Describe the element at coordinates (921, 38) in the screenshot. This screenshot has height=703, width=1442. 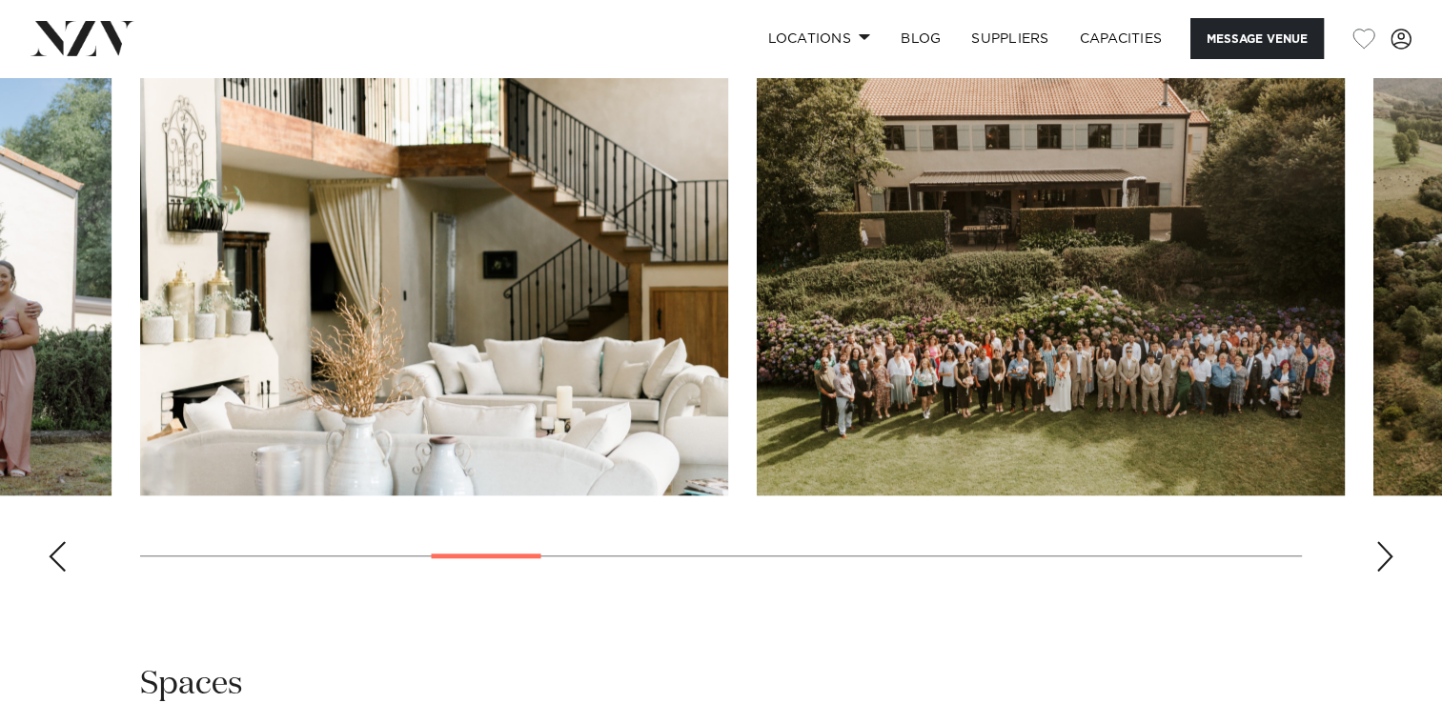
I see `a: BLOG` at that location.